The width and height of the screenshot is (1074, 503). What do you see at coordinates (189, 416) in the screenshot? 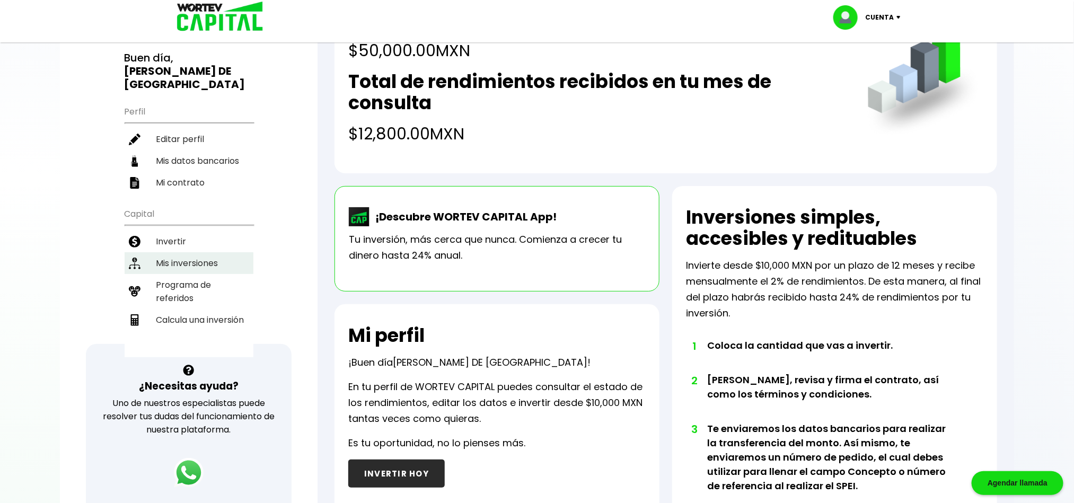
I see `p: Uno de nuestros especialistas puede resolver tus dudas del funcionamiento de nuestra plataforma.` at bounding box center [189, 416].